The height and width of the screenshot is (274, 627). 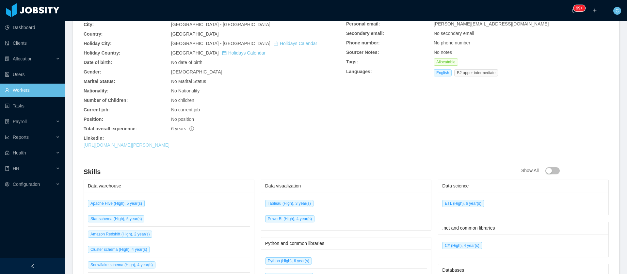 I want to click on a: icon: robotUsers, so click(x=32, y=74).